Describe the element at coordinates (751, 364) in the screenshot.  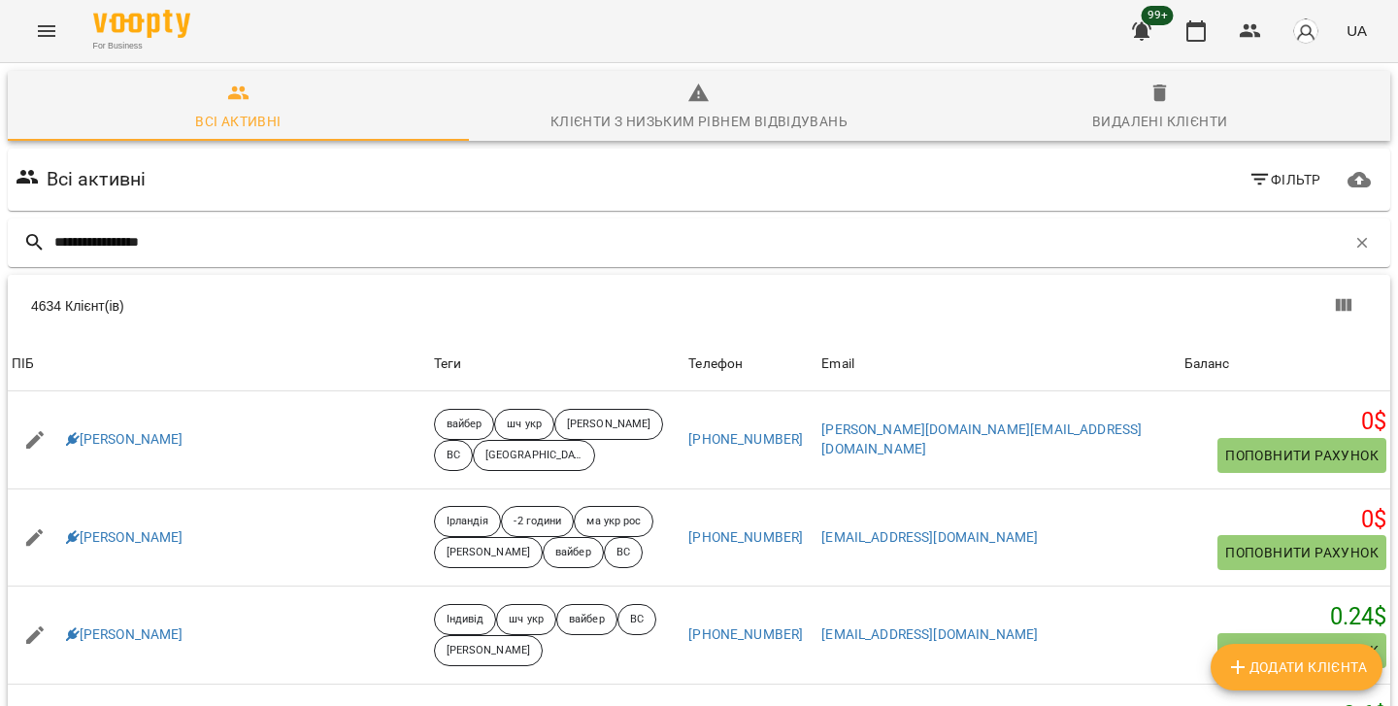
I see `span: Телефон` at that location.